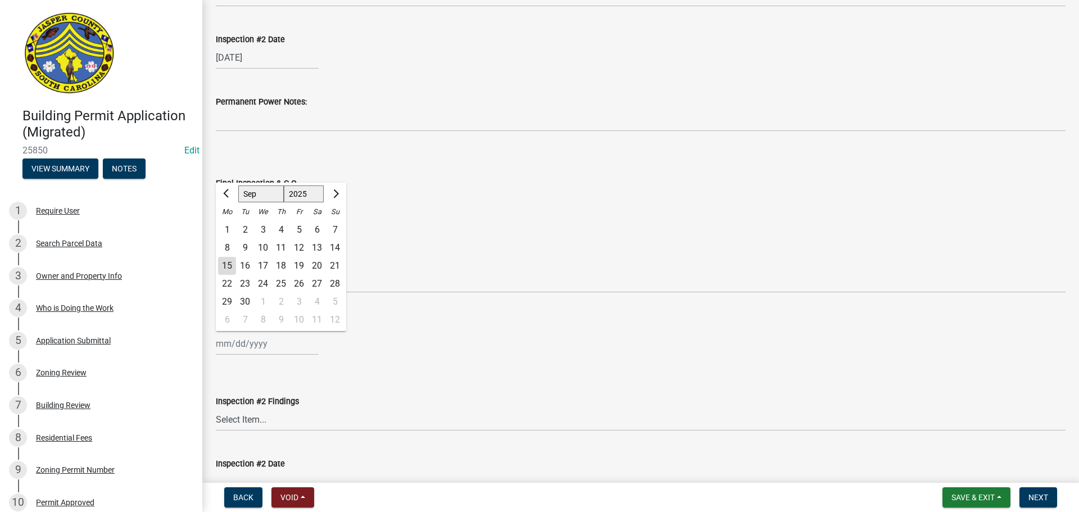 This screenshot has width=1079, height=512. I want to click on div: Friday, September 12, 2025, so click(299, 248).